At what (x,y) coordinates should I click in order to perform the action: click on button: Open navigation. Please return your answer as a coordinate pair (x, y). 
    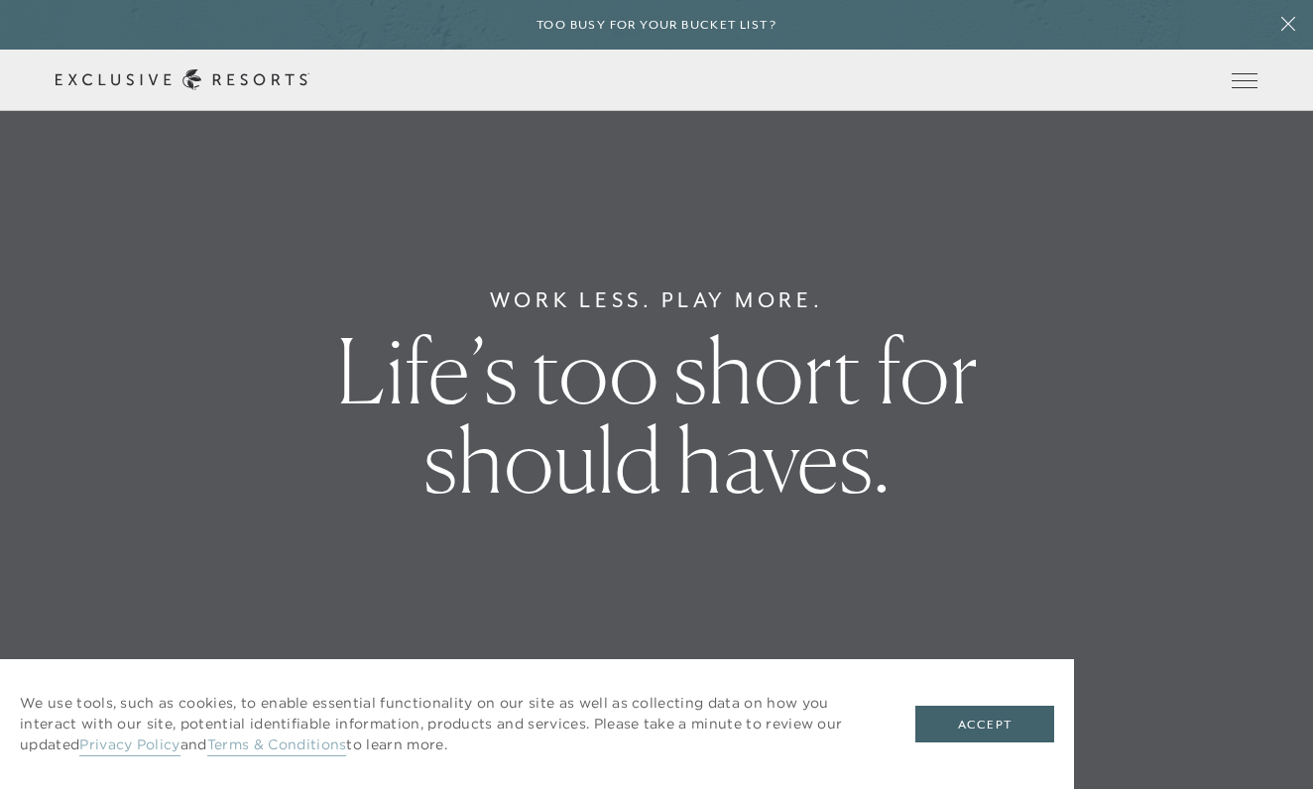
    Looking at the image, I should click on (1245, 80).